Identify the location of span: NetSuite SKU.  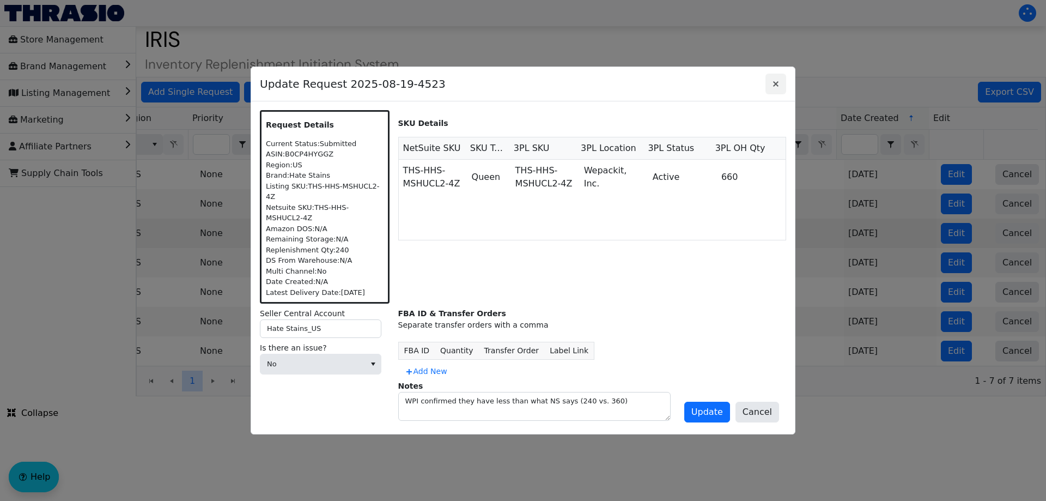
(432, 148).